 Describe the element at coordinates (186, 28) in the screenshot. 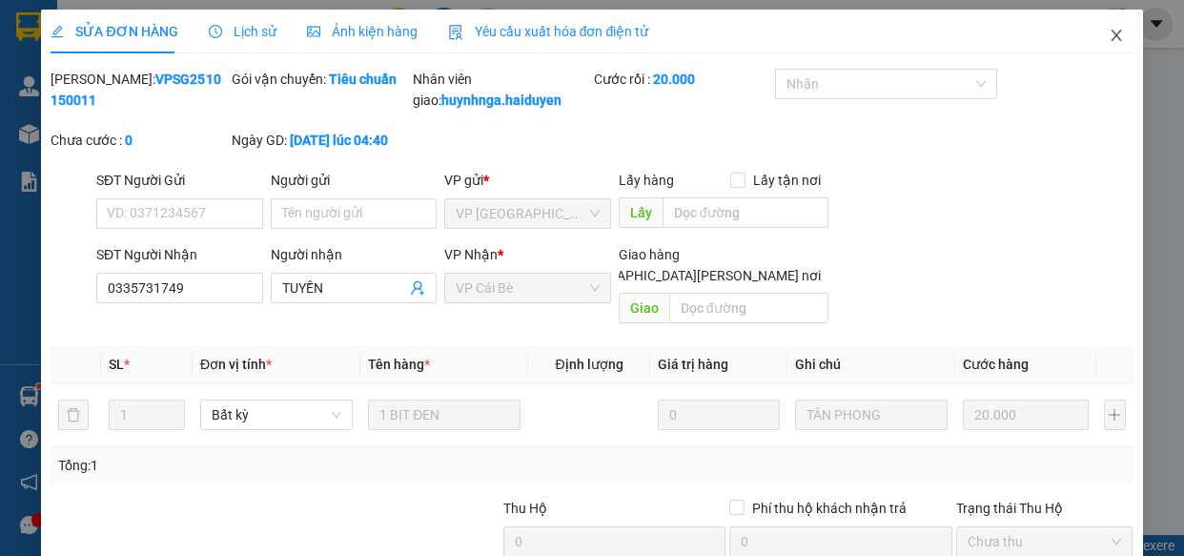

I see `span: Nhận:` at that location.